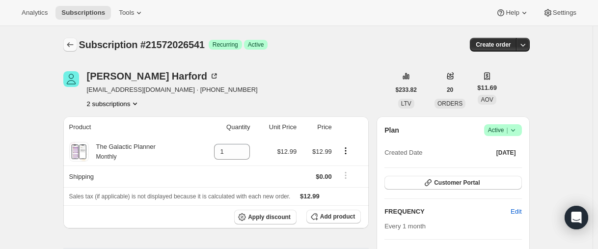  What do you see at coordinates (516, 212) in the screenshot?
I see `span: Edit` at bounding box center [516, 212].